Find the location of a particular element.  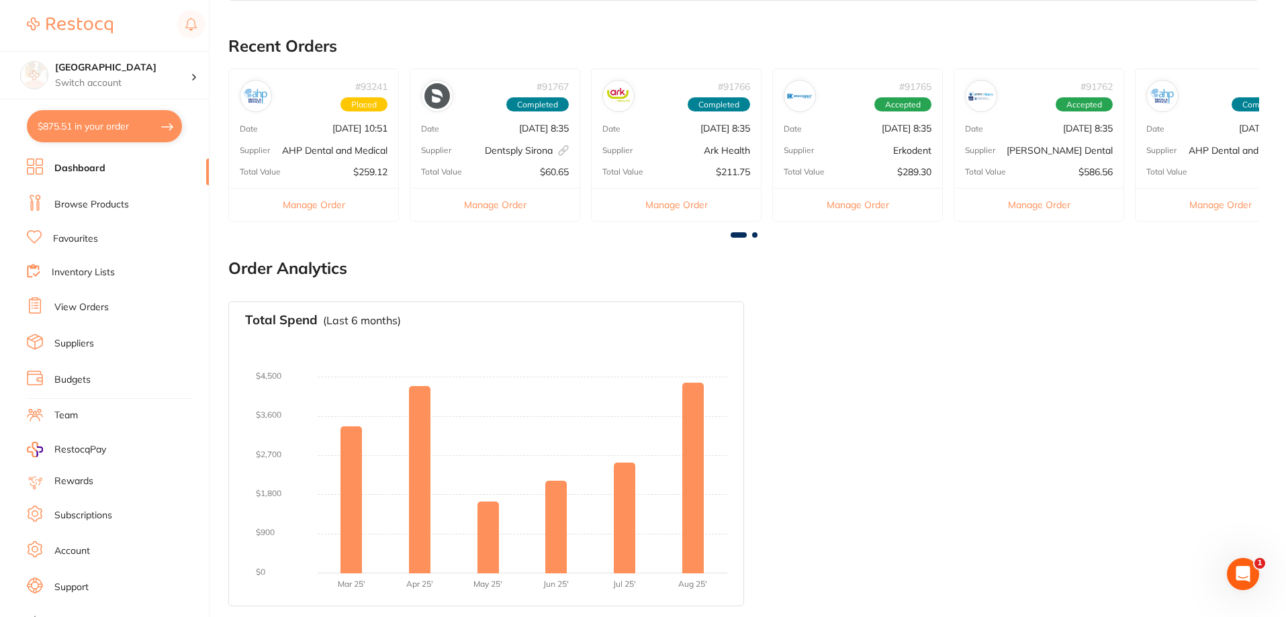

p: $259.12 is located at coordinates (370, 172).